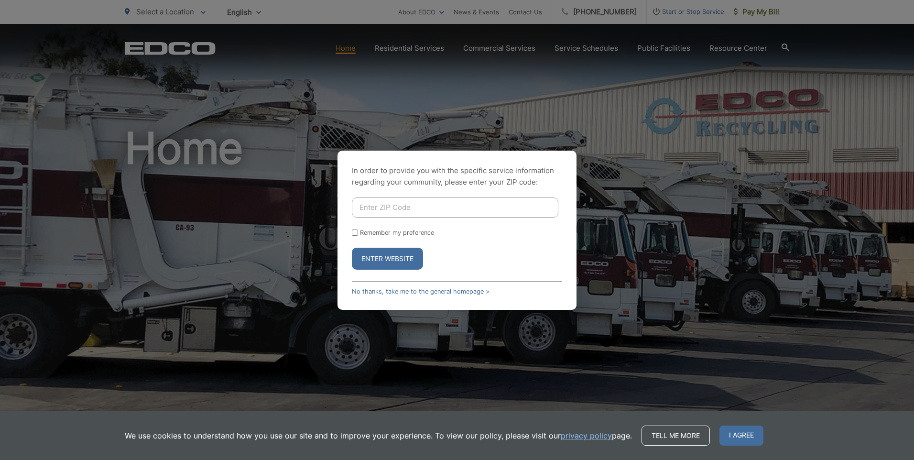 The height and width of the screenshot is (460, 914). Describe the element at coordinates (421, 291) in the screenshot. I see `a: No thanks, take me to the general homepage >` at that location.